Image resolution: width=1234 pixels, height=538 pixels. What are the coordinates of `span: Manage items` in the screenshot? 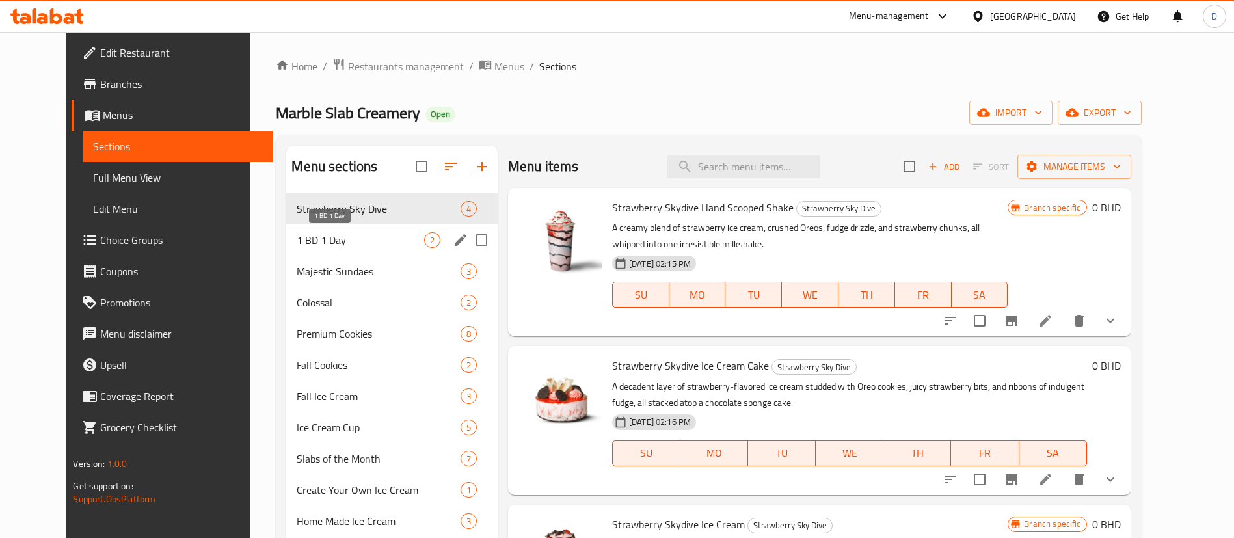 It's located at (1074, 167).